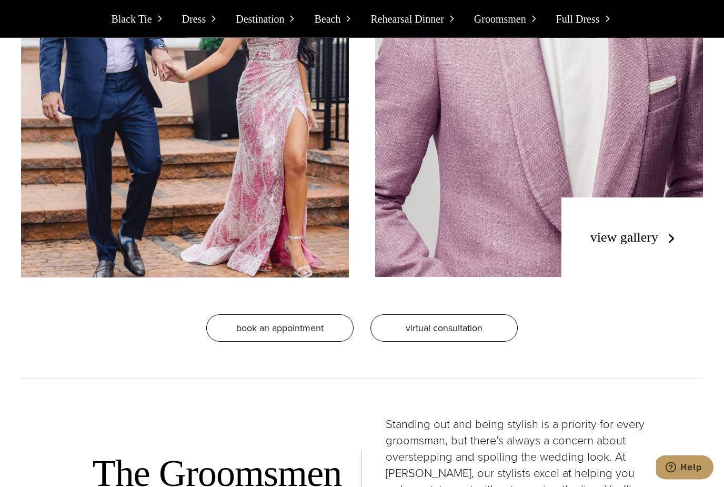 Image resolution: width=724 pixels, height=487 pixels. Describe the element at coordinates (280, 328) in the screenshot. I see `span: Book an appointment` at that location.